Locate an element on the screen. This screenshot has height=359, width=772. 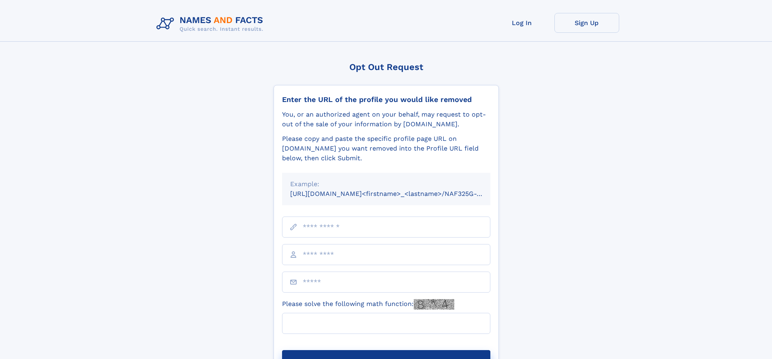
label: Please solve the following math function: is located at coordinates (368, 305).